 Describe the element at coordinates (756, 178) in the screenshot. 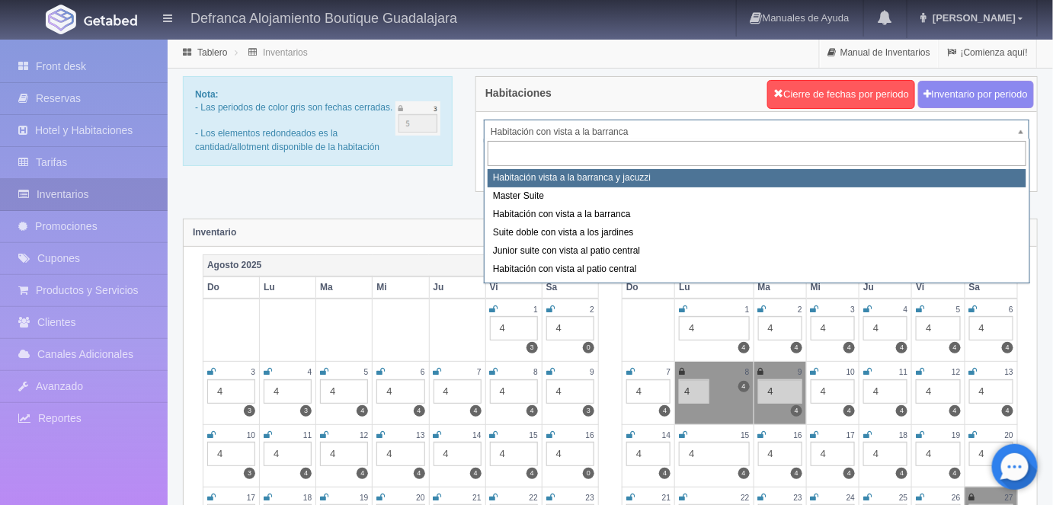

I see `div: Habitación vista a la barranca y jacuzzi` at that location.